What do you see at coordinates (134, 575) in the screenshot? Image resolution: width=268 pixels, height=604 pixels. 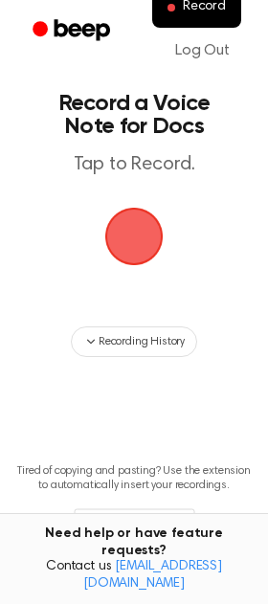 I see `span: Contact us` at bounding box center [134, 575].